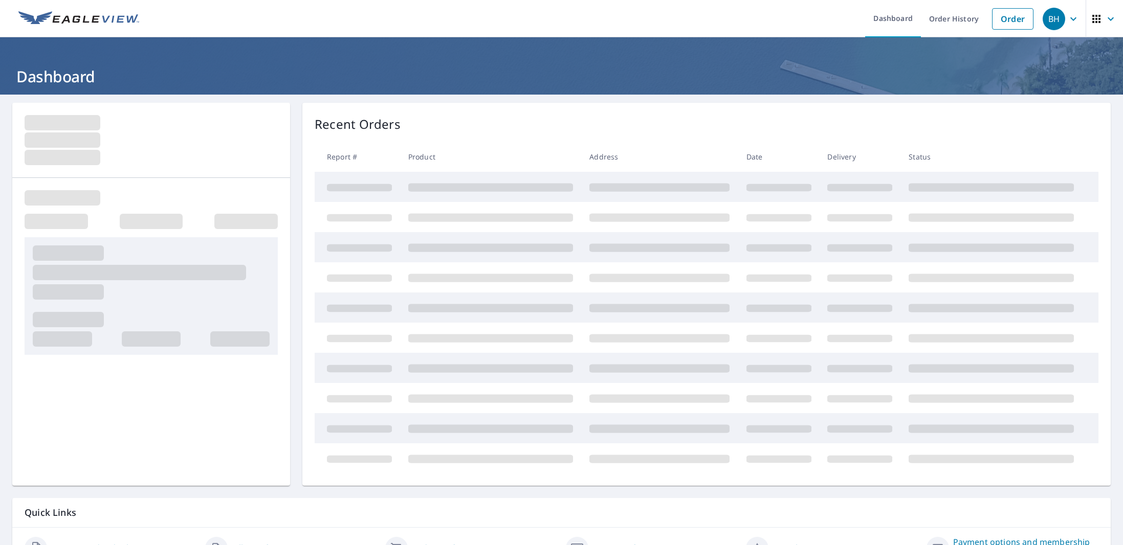  I want to click on p: Quick Links, so click(561, 513).